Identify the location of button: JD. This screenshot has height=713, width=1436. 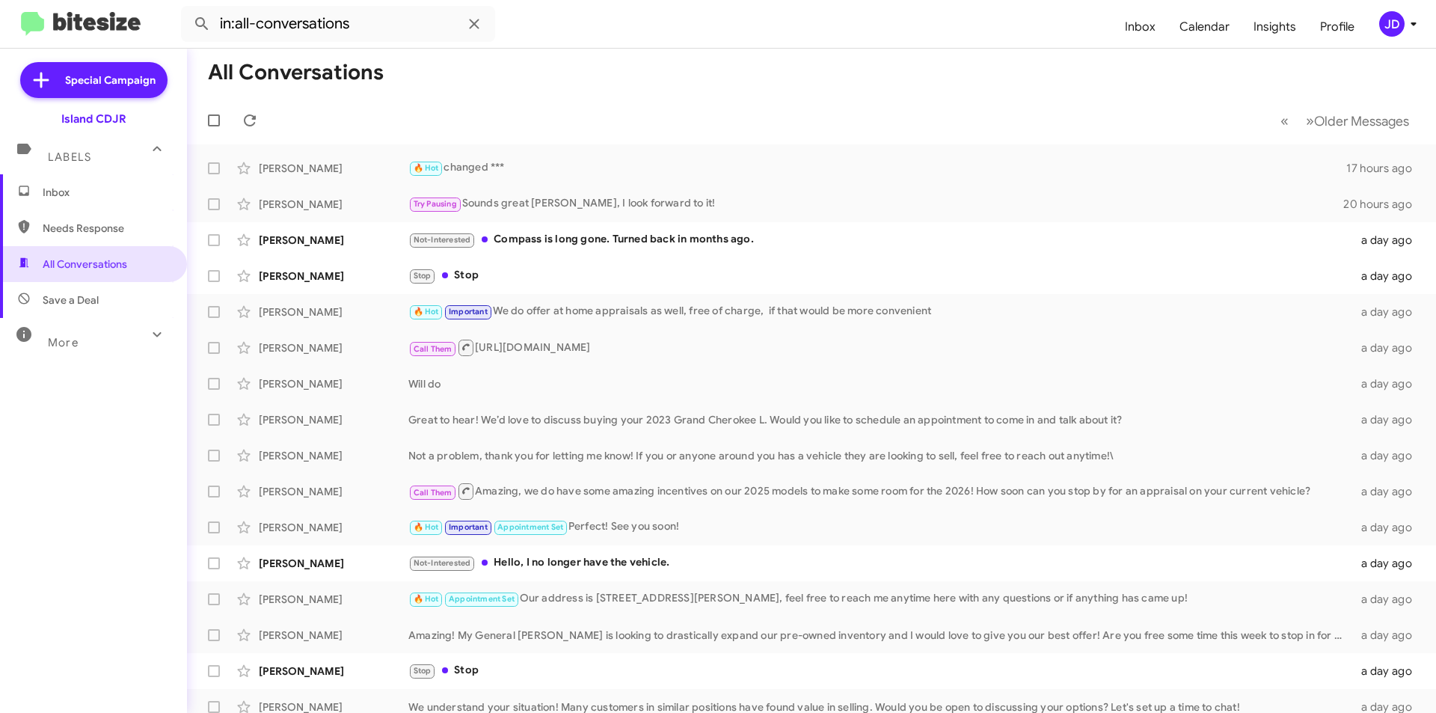
(1393, 24).